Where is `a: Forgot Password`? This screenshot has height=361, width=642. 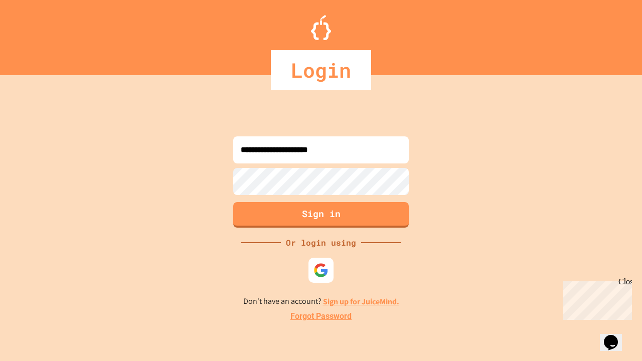
a: Forgot Password is located at coordinates (321, 317).